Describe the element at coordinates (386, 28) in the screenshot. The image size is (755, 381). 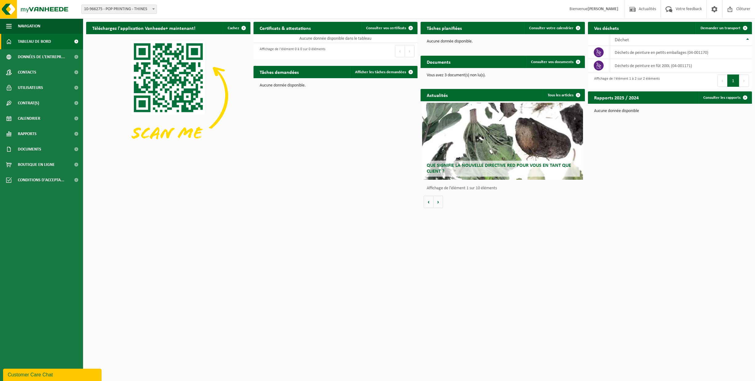
I see `span: Consulter vos certificats` at that location.